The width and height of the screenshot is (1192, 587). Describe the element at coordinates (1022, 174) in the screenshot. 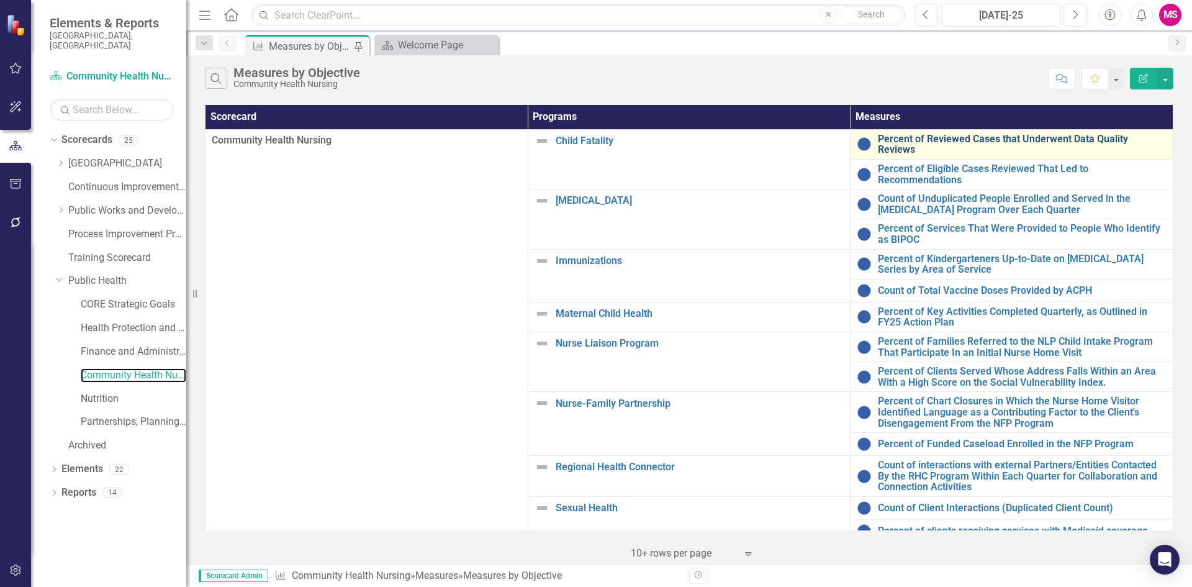

I see `a: Percent of Eligible Cases Reviewed That Led to Recommendations` at that location.